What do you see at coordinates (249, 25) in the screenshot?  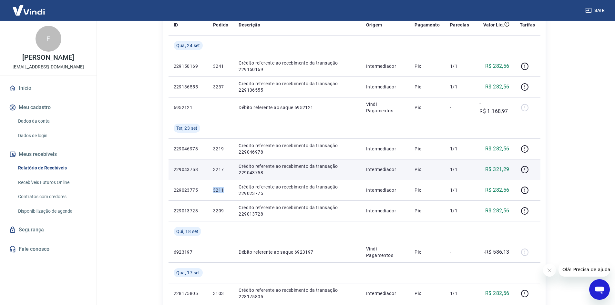 I see `p: Descrição` at bounding box center [249, 25].